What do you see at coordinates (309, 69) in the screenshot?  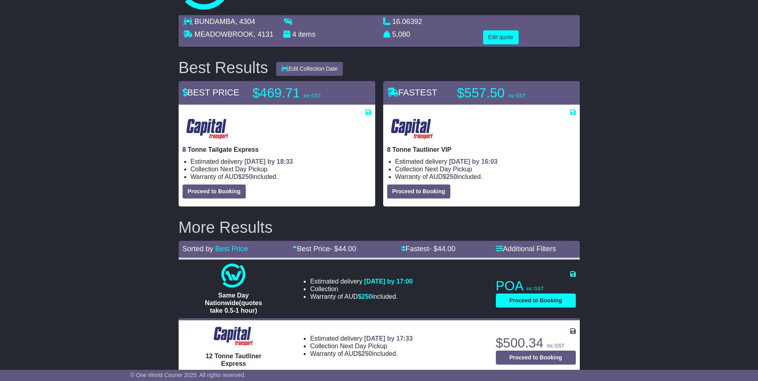 I see `button: Edit Collection Date` at bounding box center [309, 69].